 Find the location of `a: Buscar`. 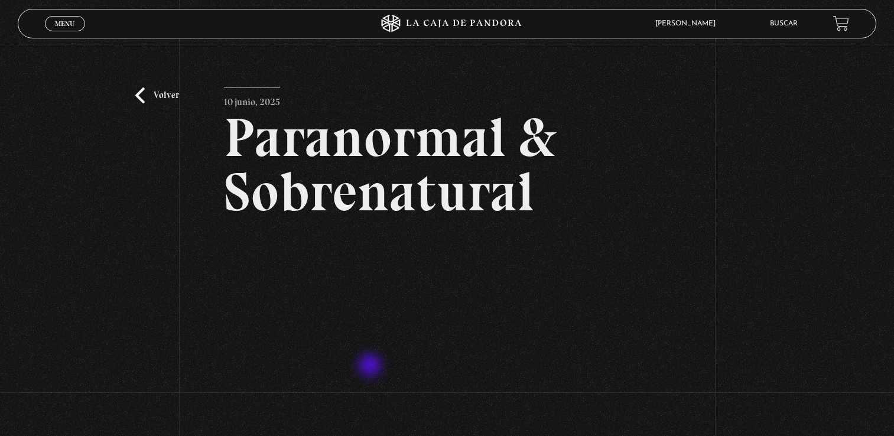

a: Buscar is located at coordinates (784, 24).